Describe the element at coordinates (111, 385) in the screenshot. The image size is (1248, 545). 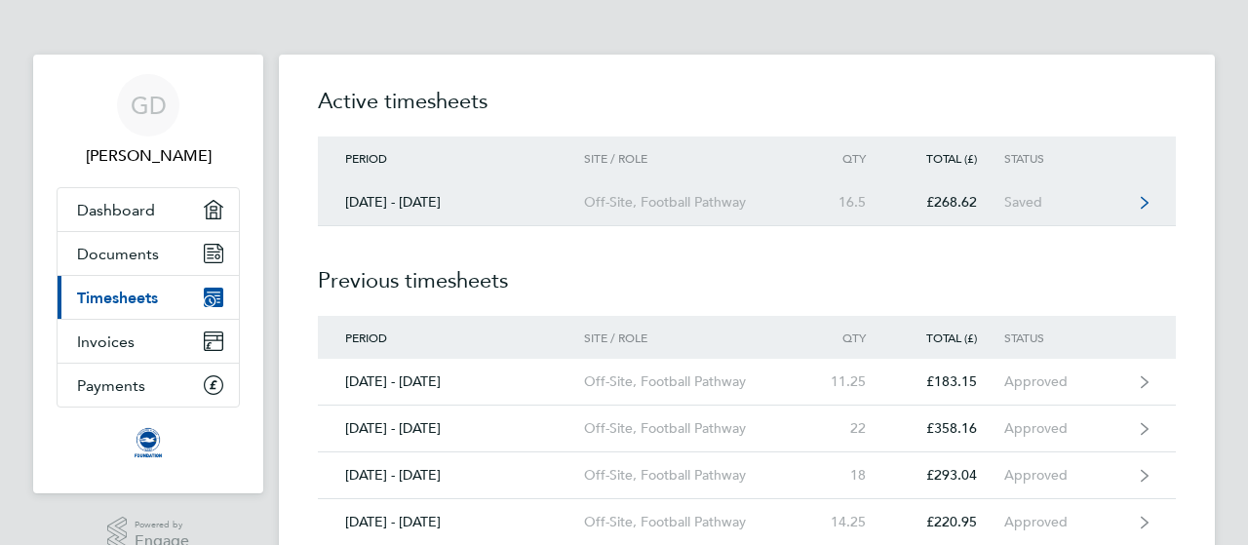
I see `span: Payments` at that location.